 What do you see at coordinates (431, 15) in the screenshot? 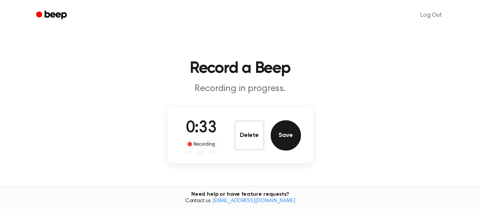
I see `a: Log Out` at bounding box center [431, 15].